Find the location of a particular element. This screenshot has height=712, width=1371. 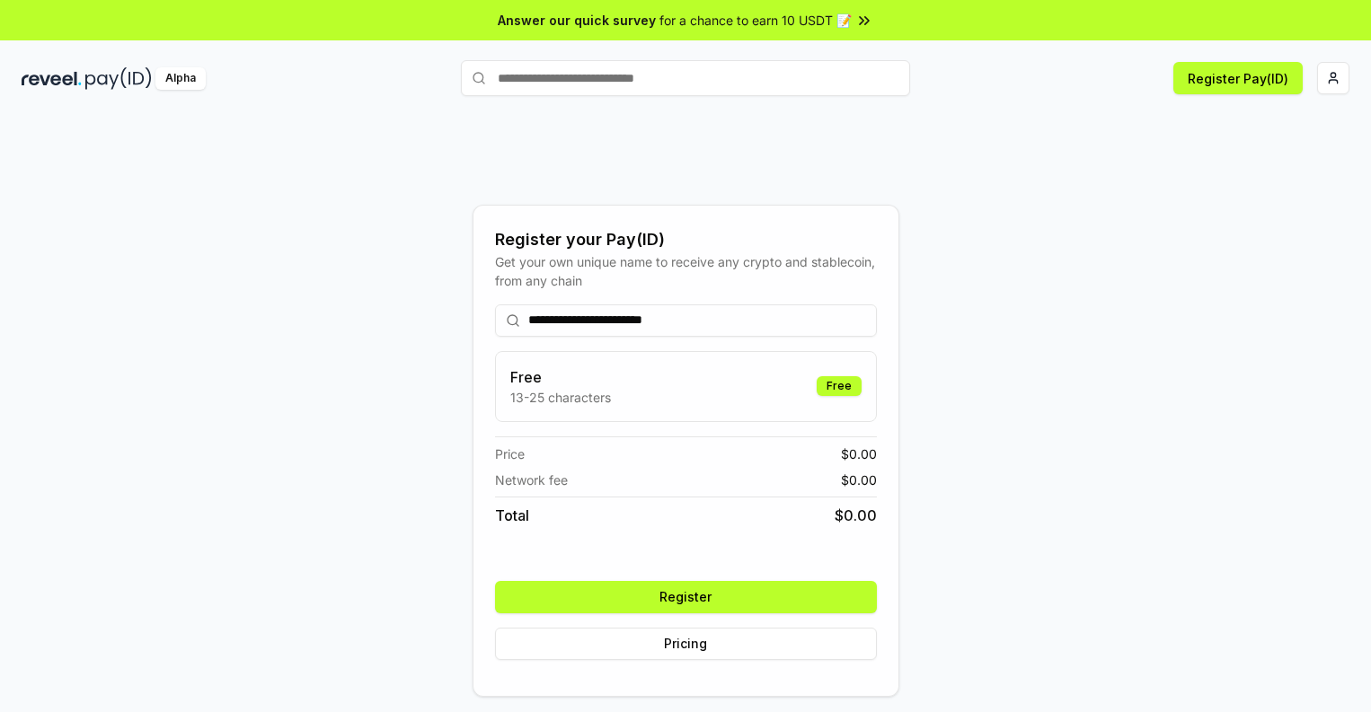

button: Register is located at coordinates (685, 597).